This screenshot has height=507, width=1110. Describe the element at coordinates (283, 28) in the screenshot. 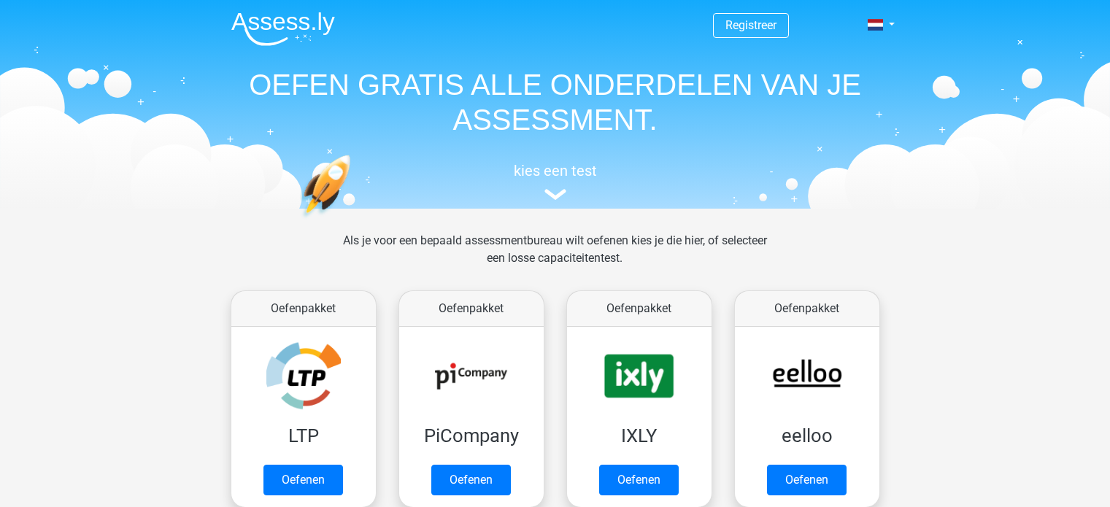

I see `img: Assessly` at that location.